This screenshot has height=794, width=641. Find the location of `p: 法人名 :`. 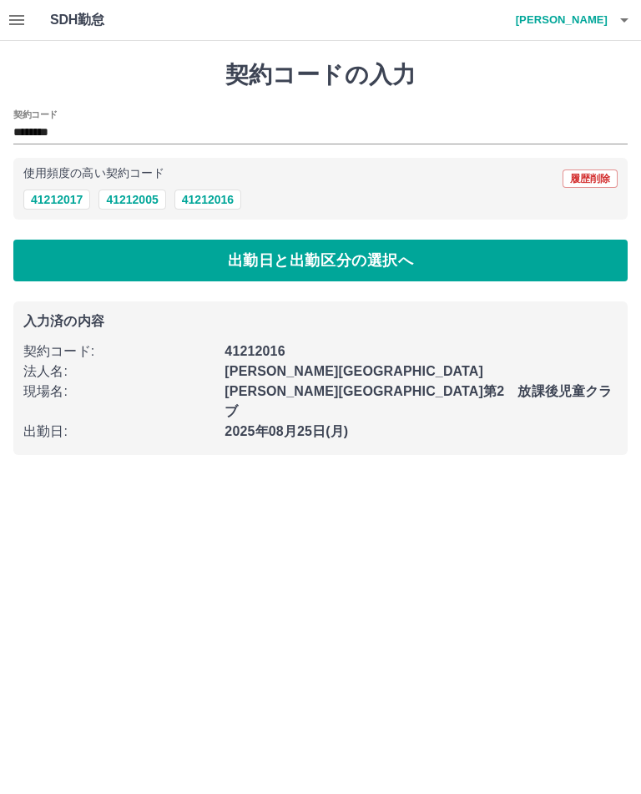

p: 法人名 : is located at coordinates (119, 371).